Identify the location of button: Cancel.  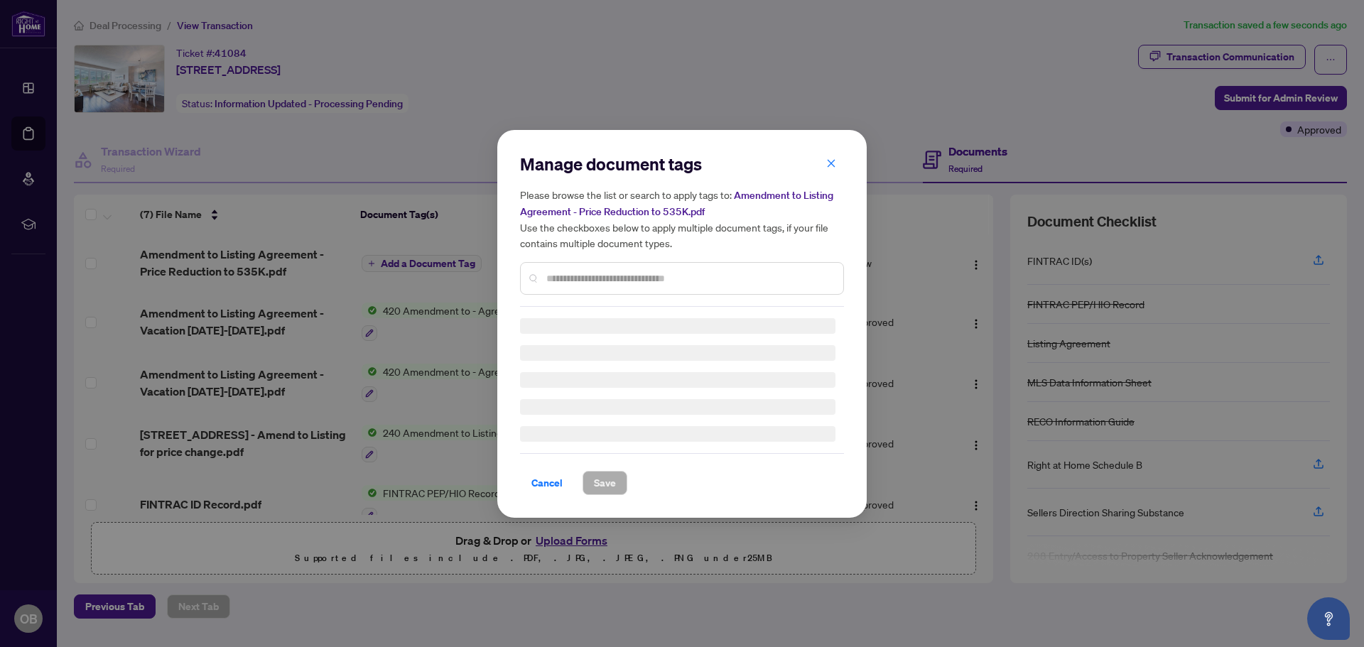
(547, 483).